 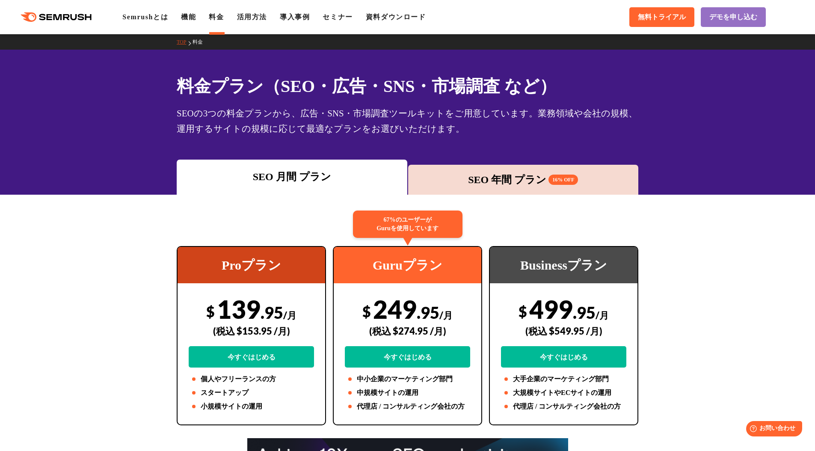 What do you see at coordinates (563, 180) in the screenshot?
I see `span: 16% OFF` at bounding box center [563, 180].